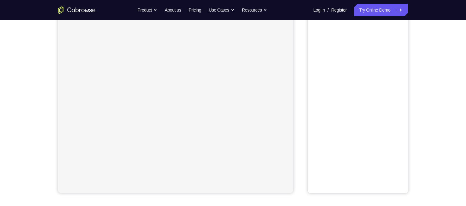 The image size is (466, 206). I want to click on a: Go to the home page, so click(77, 10).